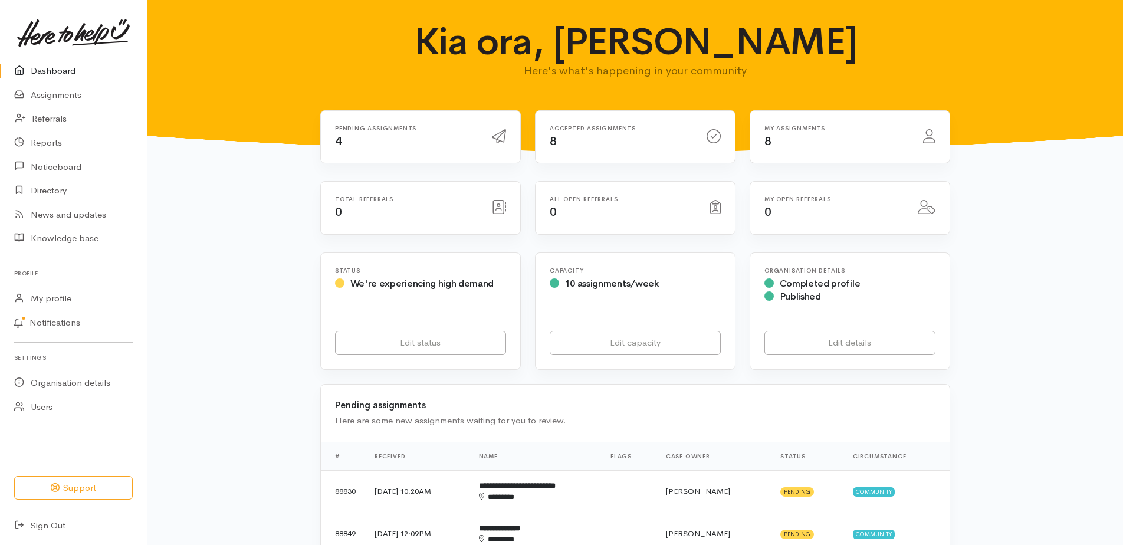 Image resolution: width=1123 pixels, height=545 pixels. Describe the element at coordinates (834, 199) in the screenshot. I see `h6: My open referrals` at that location.